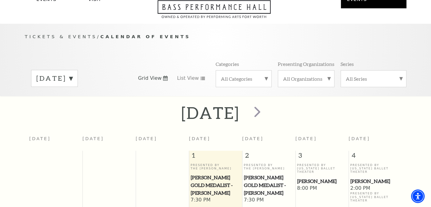 The image size is (431, 207). Describe the element at coordinates (374, 78) in the screenshot. I see `label: All Series` at that location.